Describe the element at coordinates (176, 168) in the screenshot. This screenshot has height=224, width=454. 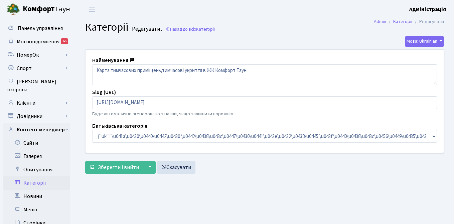
I see `a: Скасувати` at that location.